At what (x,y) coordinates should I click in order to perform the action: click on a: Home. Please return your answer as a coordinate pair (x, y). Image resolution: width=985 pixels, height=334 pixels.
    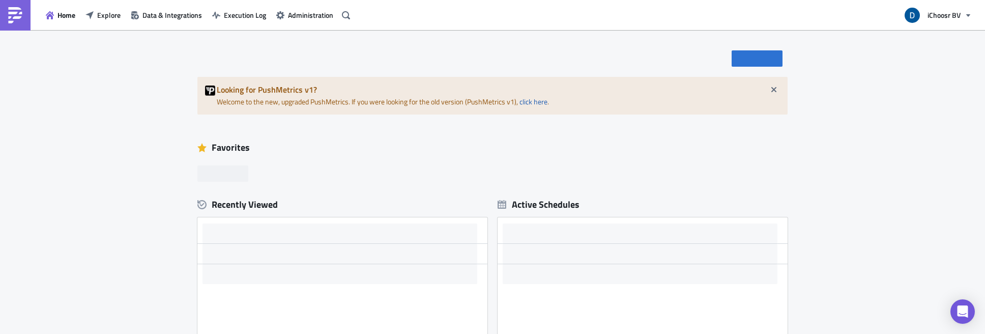
    Looking at the image, I should click on (61, 15).